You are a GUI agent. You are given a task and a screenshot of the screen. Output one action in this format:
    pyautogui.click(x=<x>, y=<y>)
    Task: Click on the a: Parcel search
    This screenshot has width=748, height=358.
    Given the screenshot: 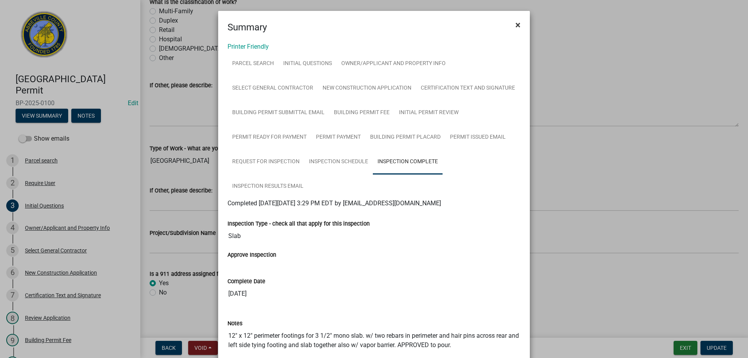 What is the action you would take?
    pyautogui.click(x=253, y=64)
    